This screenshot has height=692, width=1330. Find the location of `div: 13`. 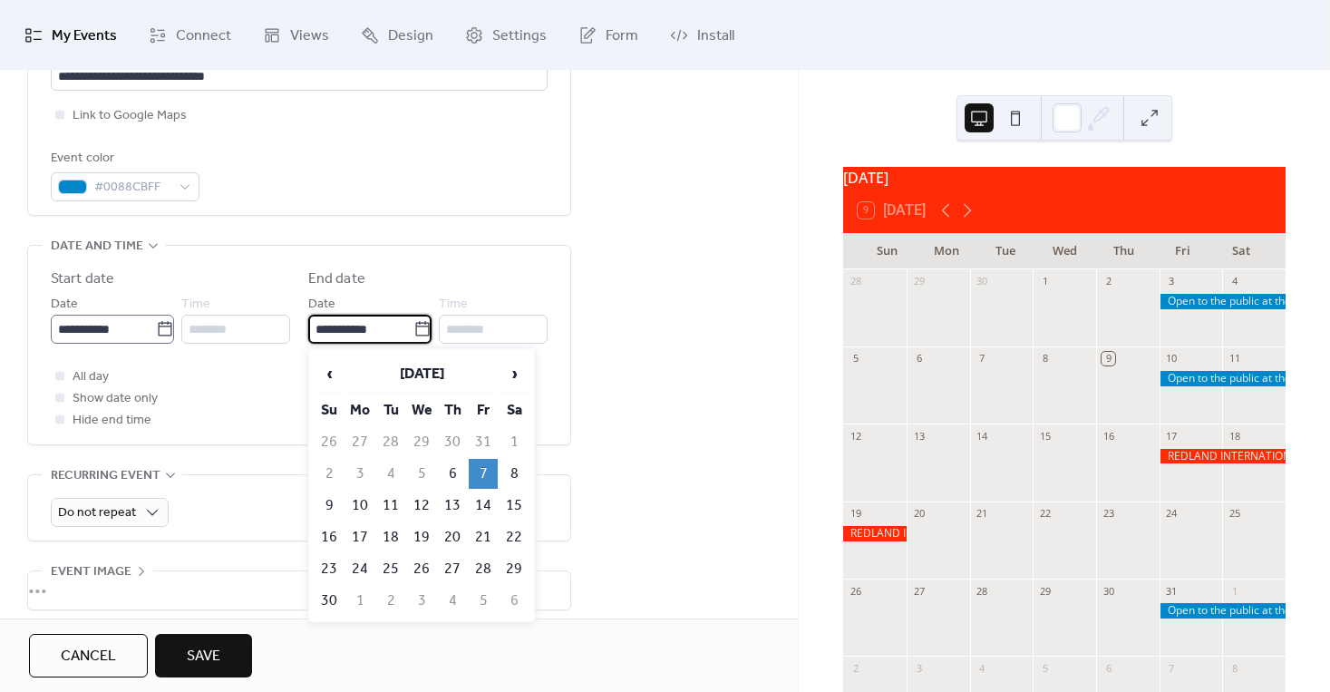

div: 13 is located at coordinates (918, 435).